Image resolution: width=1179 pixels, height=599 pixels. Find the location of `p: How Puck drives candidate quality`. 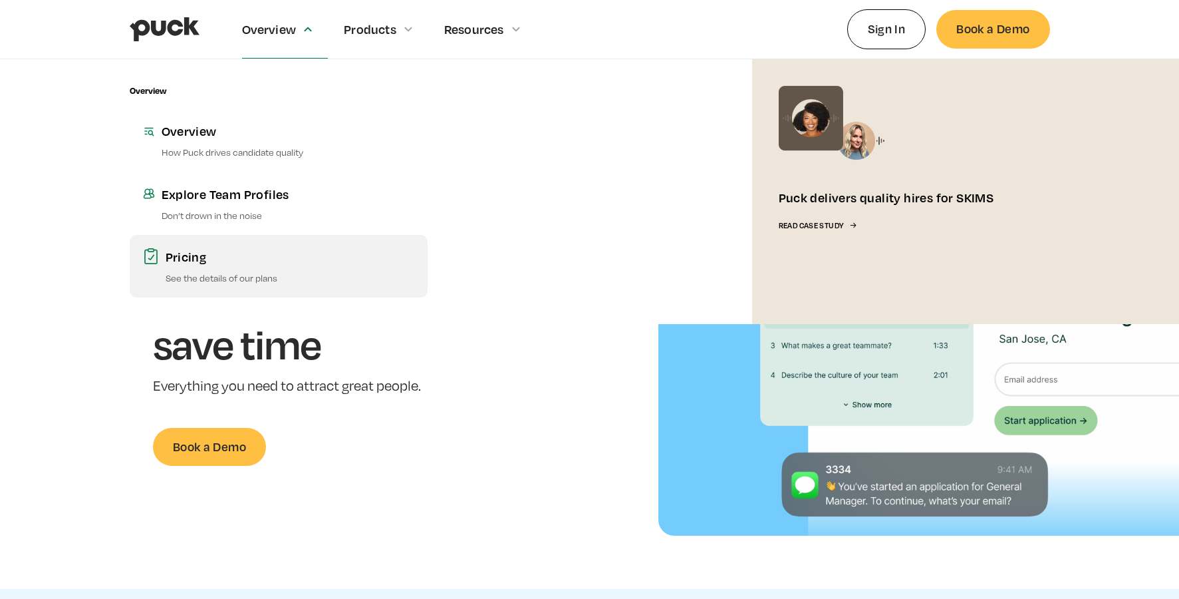

p: How Puck drives candidate quality is located at coordinates (288, 152).